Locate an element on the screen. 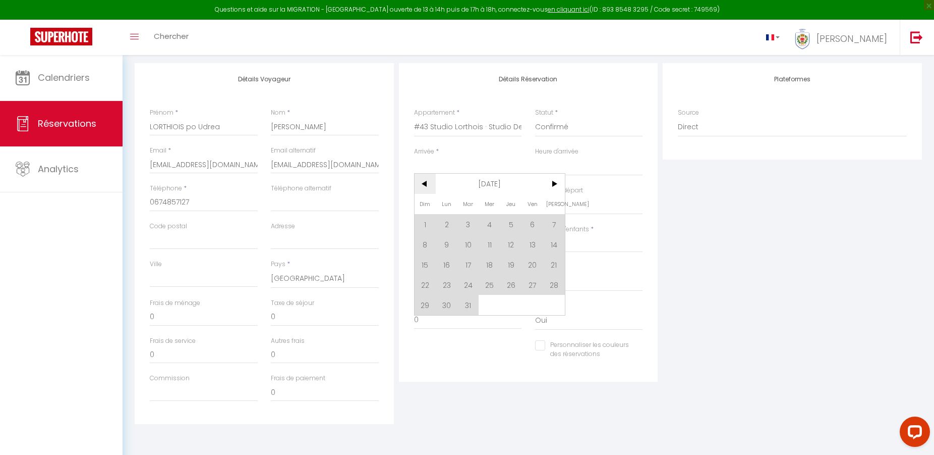 The image size is (934, 455). label: Ville is located at coordinates (156, 264).